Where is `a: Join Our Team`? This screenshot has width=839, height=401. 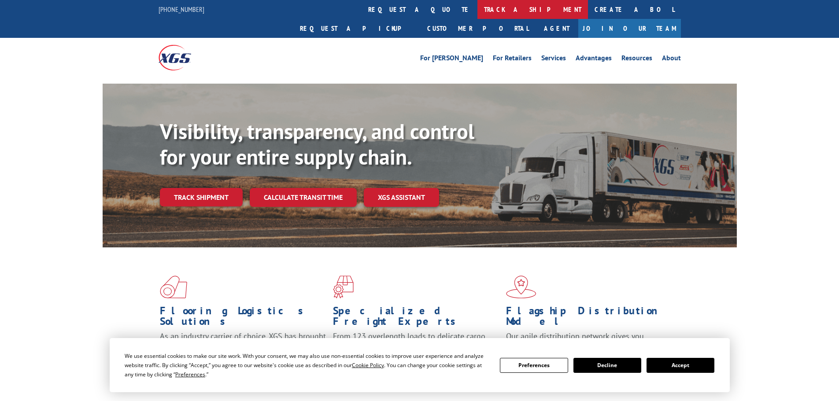
a: Join Our Team is located at coordinates (629, 28).